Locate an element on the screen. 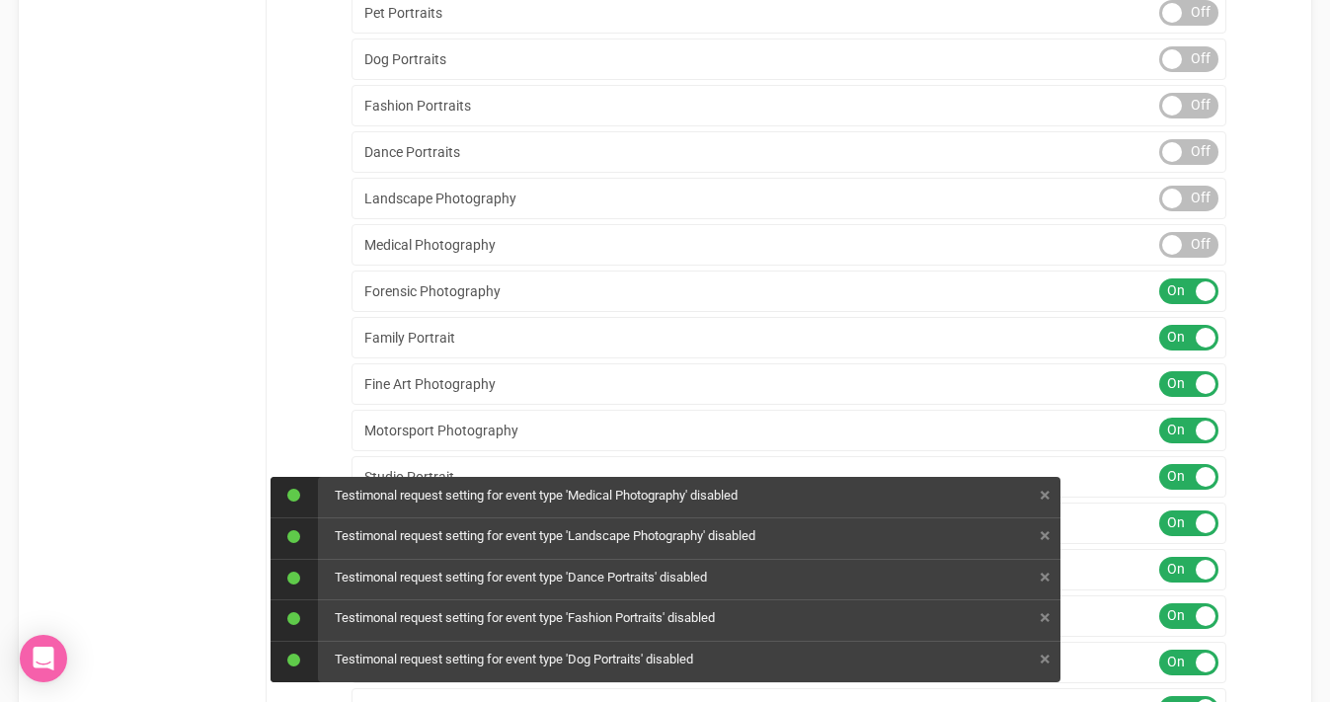  div: Testimonal request setting for event type 'Landscape Photography' disabled is located at coordinates (682, 537).